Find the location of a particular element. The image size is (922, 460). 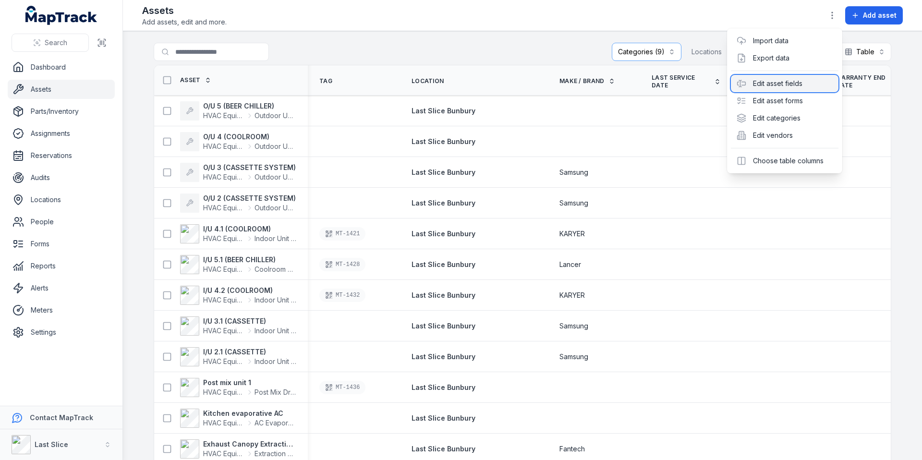

div: Choose table columns is located at coordinates (784, 161).